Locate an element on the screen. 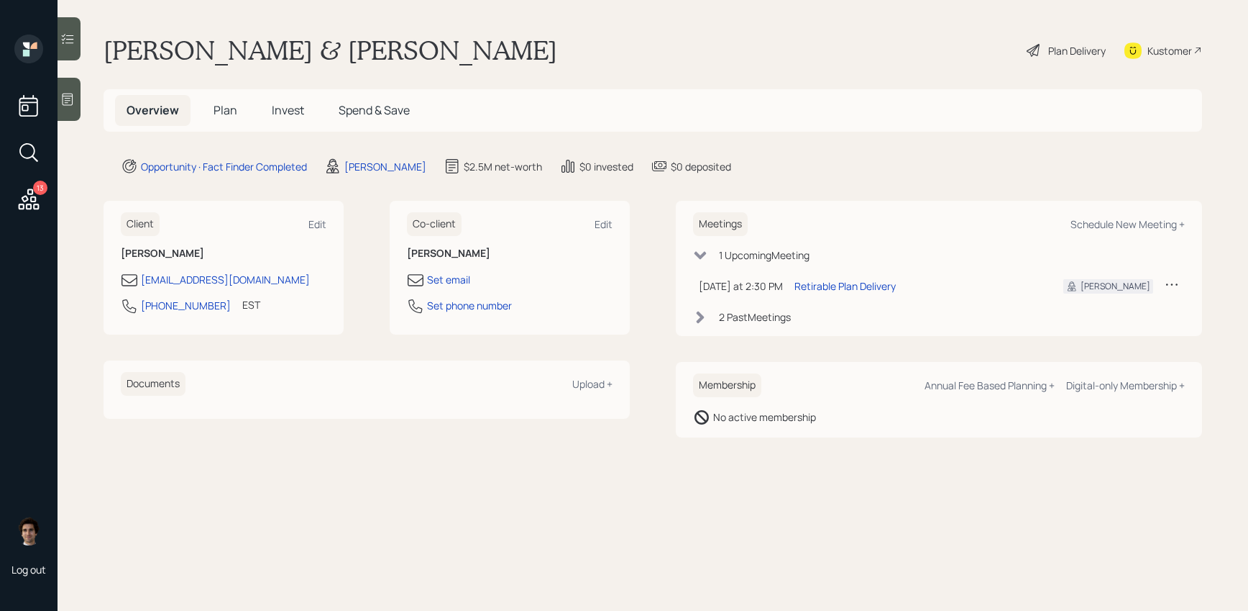  div: $2.5M net-worth is located at coordinates (503, 166).